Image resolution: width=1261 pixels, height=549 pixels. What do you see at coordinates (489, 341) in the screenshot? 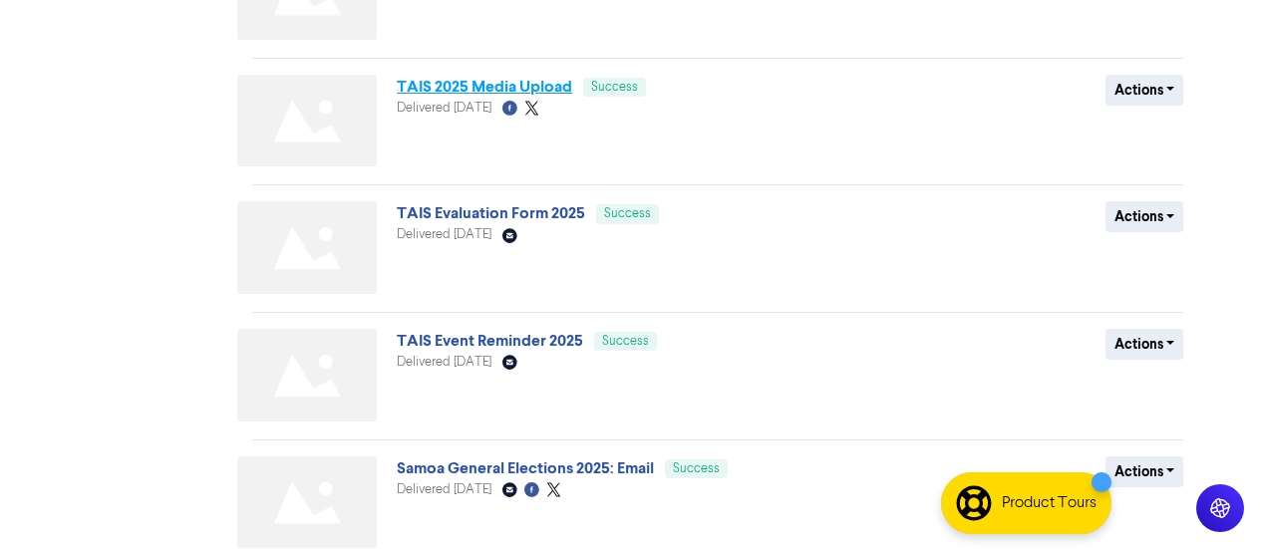
I see `a: TAIS Event Reminder 2025` at bounding box center [489, 341].